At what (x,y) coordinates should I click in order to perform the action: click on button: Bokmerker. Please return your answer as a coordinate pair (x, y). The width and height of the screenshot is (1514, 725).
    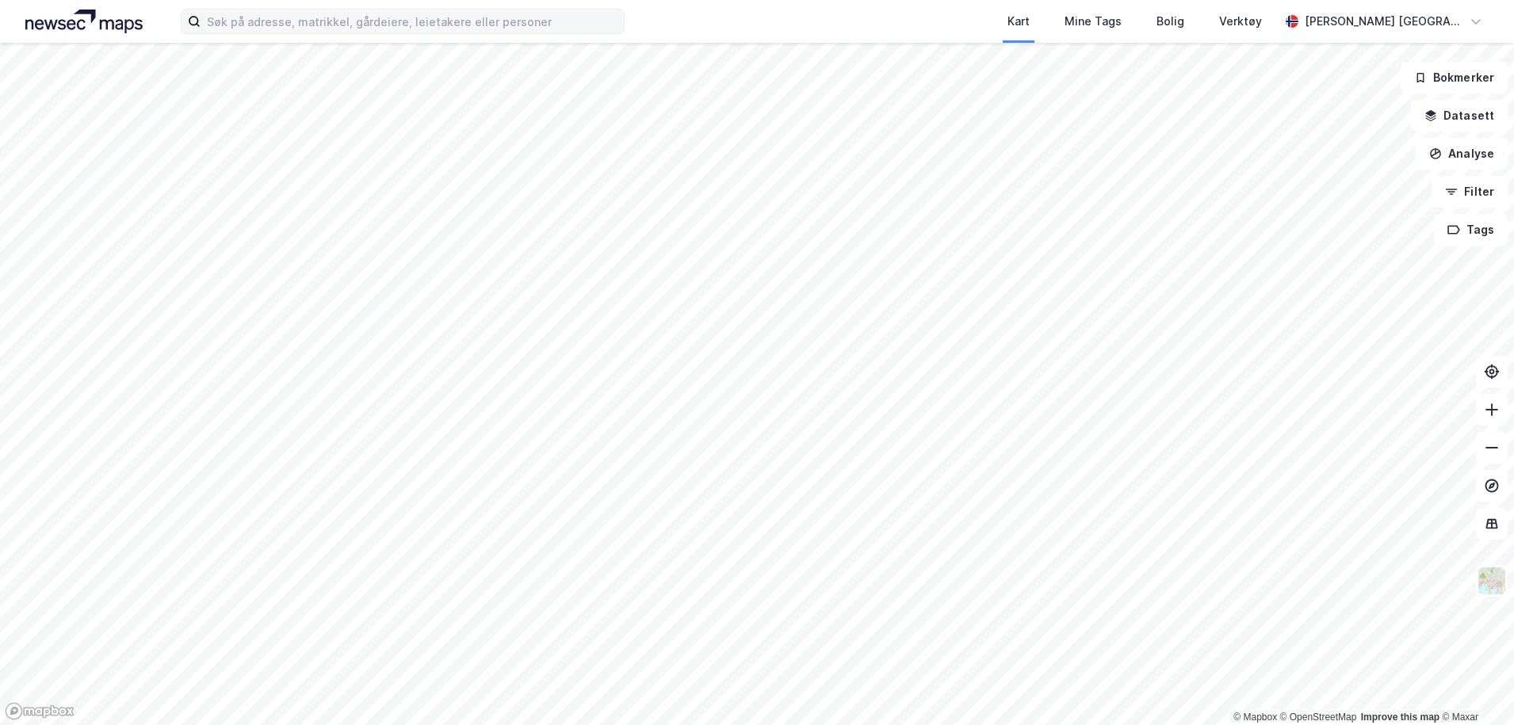
    Looking at the image, I should click on (1454, 78).